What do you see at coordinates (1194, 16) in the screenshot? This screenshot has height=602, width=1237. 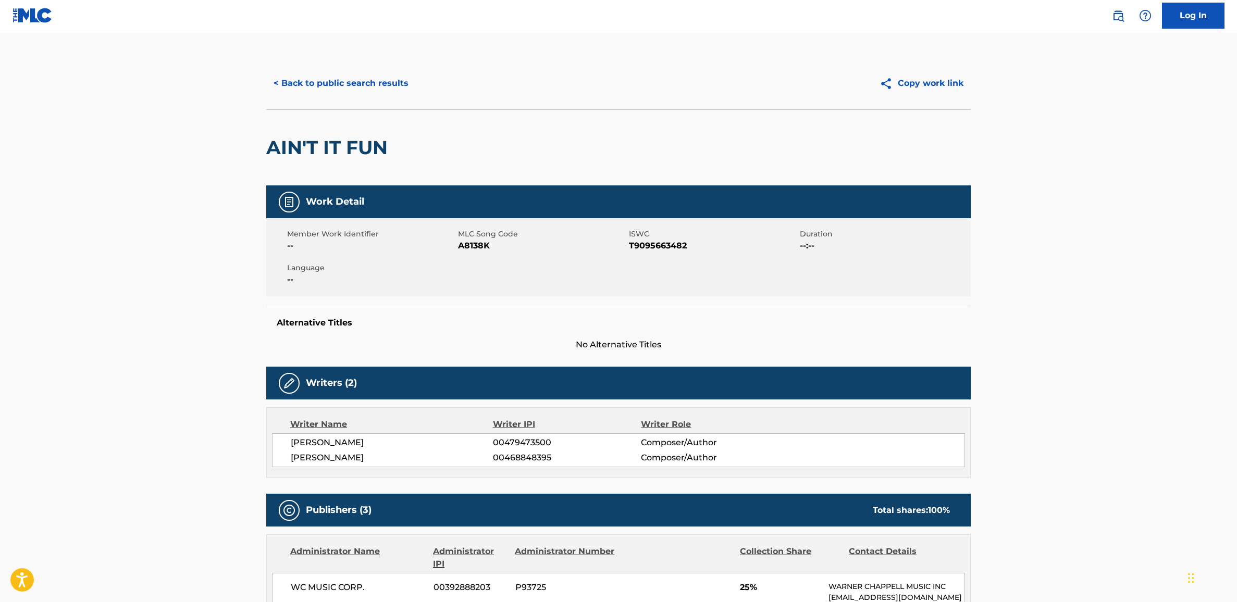 I see `a: Log In` at bounding box center [1194, 16].